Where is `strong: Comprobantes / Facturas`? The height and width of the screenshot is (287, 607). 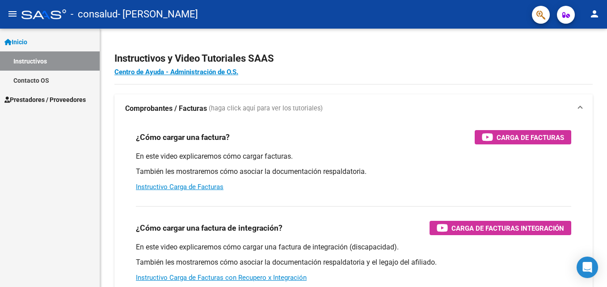
strong: Comprobantes / Facturas is located at coordinates (166, 109).